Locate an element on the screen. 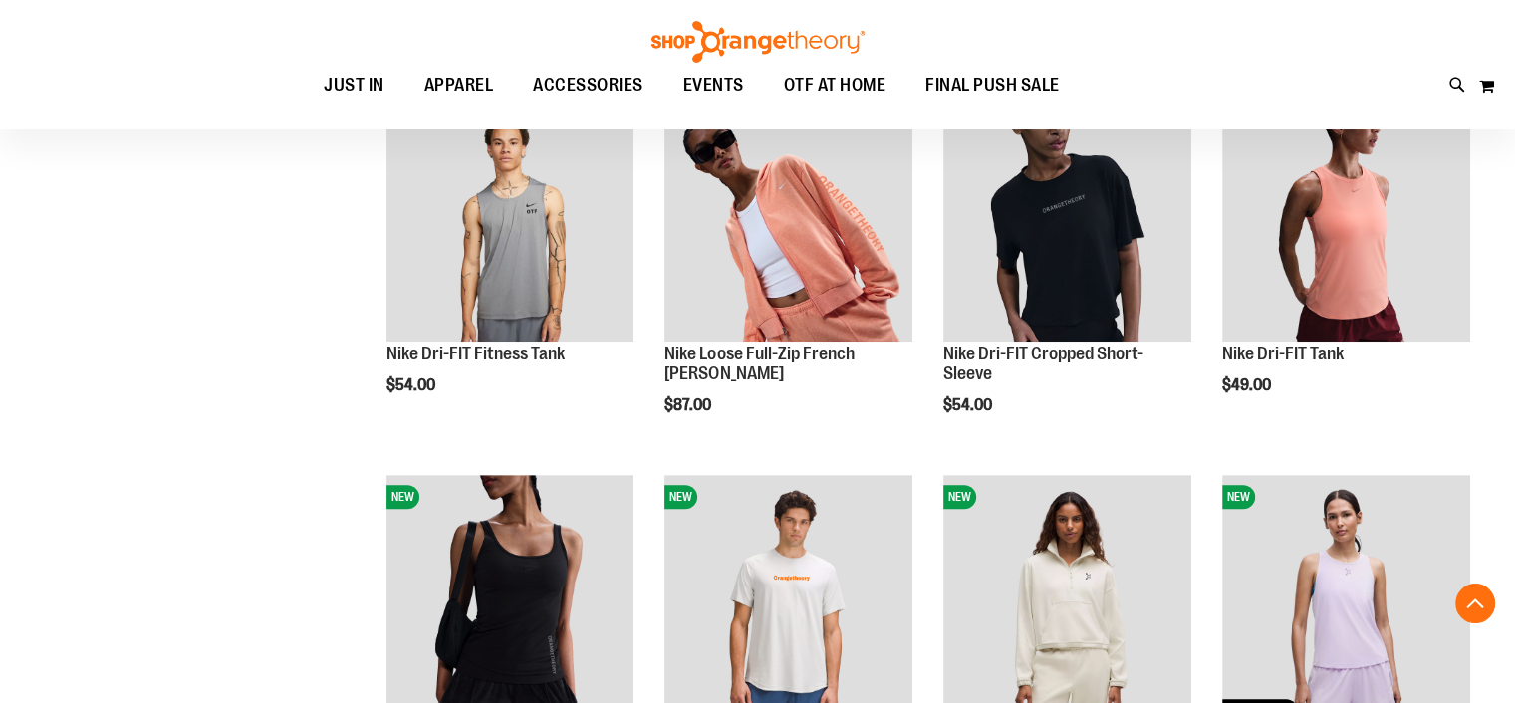  a: Nike Dri-FIT Cropped Short-Sleeve is located at coordinates (1043, 364).